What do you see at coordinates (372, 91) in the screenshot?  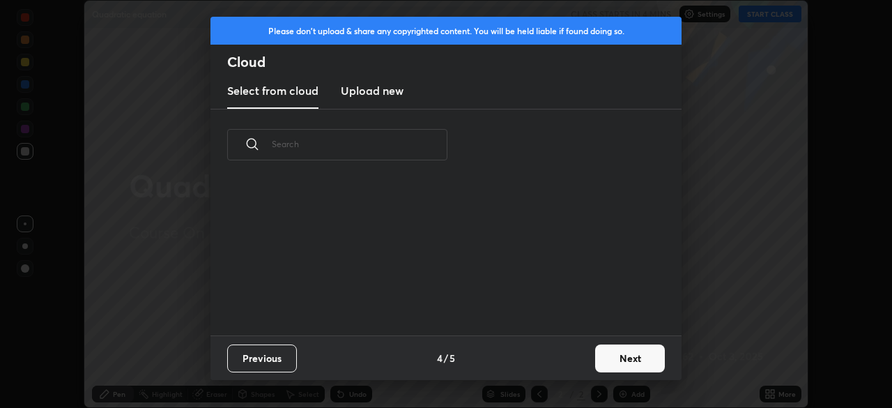 I see `h3: Upload new` at bounding box center [372, 91].